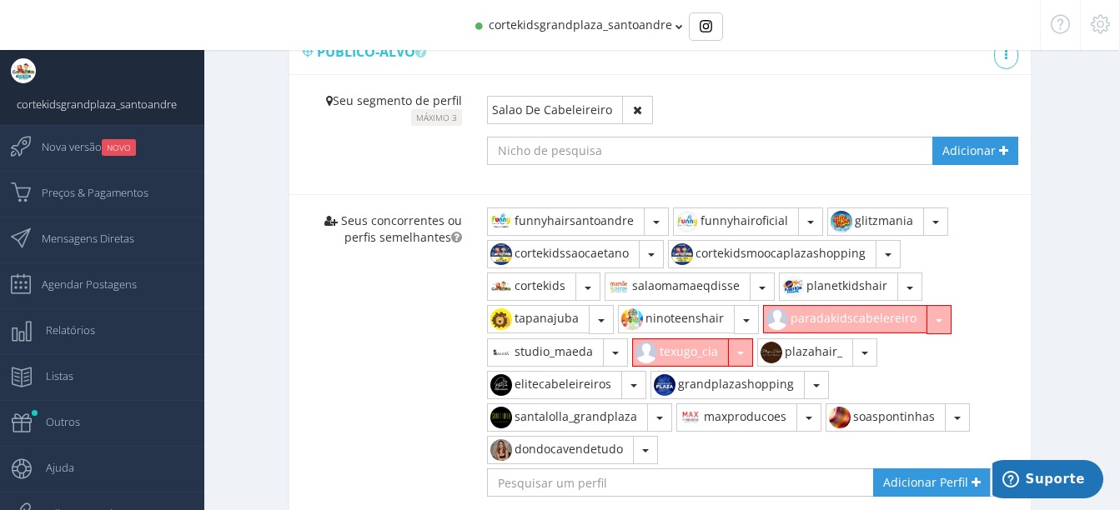 The height and width of the screenshot is (510, 1120). What do you see at coordinates (63, 19) in the screenshot?
I see `span: Suporte` at bounding box center [63, 19].